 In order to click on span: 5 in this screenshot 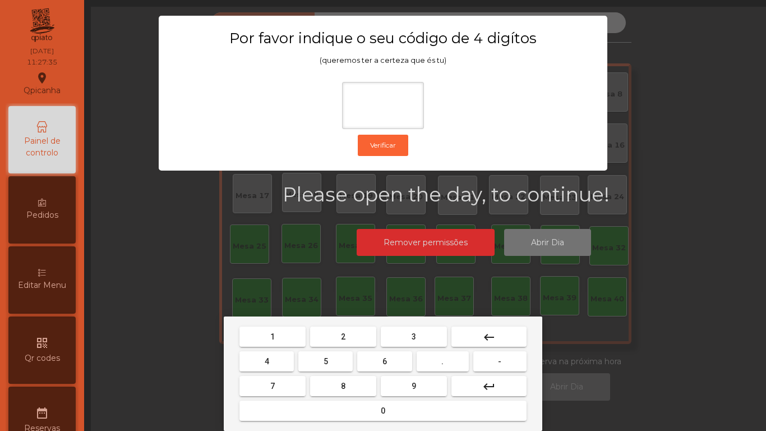, I will do `click(326, 361)`.